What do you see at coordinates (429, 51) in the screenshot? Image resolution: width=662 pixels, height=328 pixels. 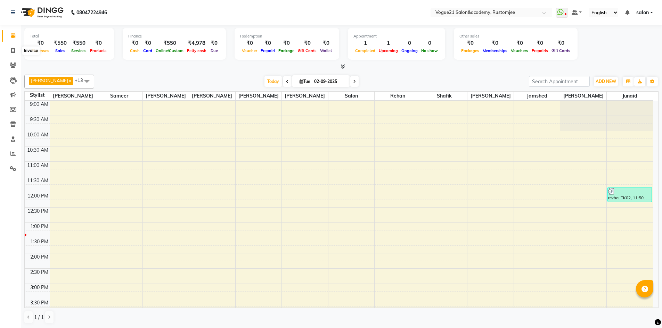 I see `span: No show` at bounding box center [429, 51].